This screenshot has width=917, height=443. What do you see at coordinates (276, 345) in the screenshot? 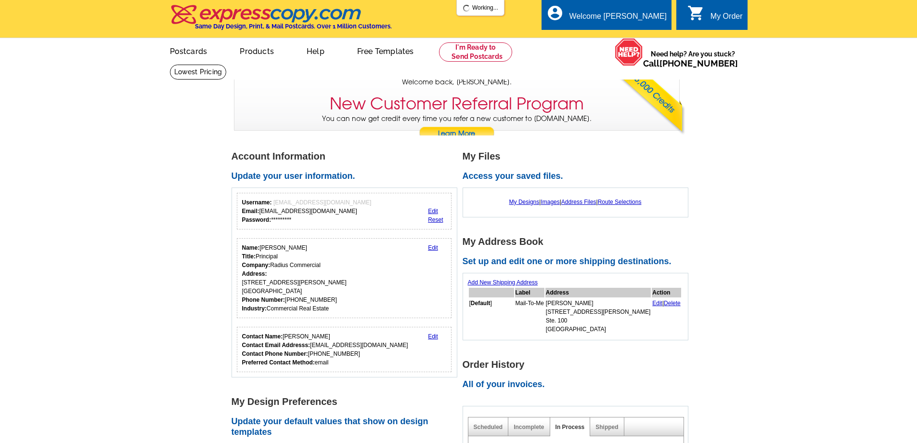
I see `strong: Contact Email Addresss:` at bounding box center [276, 345].